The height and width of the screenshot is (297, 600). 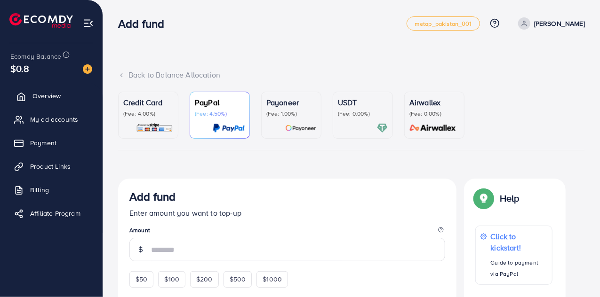 What do you see at coordinates (434, 103) in the screenshot?
I see `p: Airwallex` at bounding box center [434, 103].